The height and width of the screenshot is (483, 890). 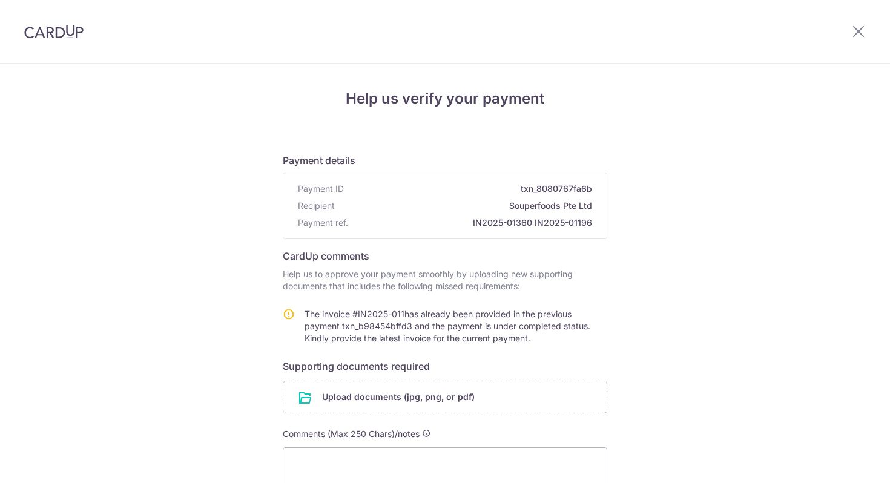 I want to click on span: Souperfoods Pte Ltd, so click(x=466, y=206).